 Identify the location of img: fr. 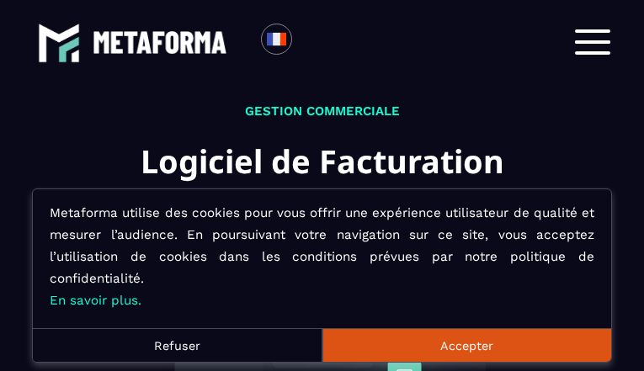
(276, 39).